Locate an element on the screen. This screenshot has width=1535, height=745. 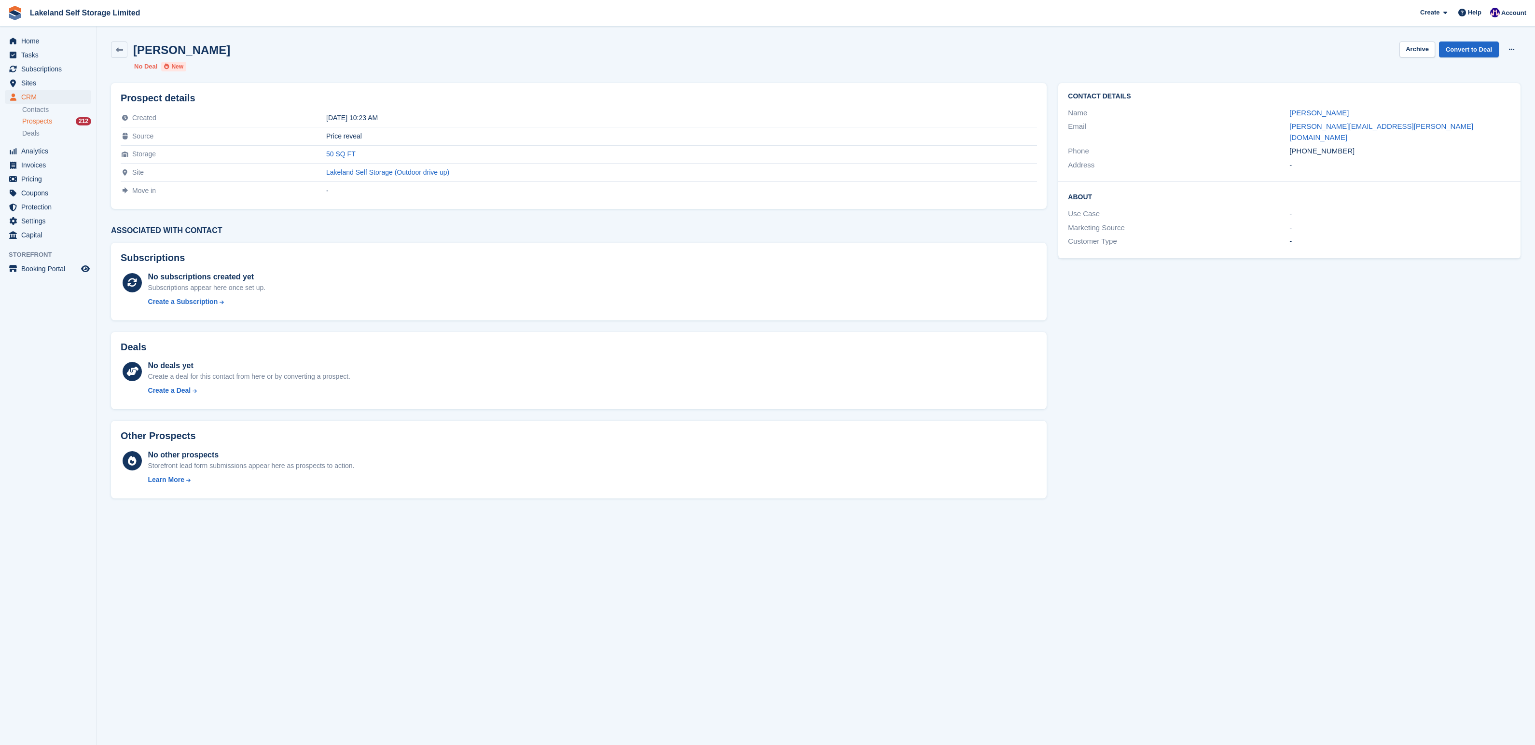
h3: Associated with contact is located at coordinates (579, 231).